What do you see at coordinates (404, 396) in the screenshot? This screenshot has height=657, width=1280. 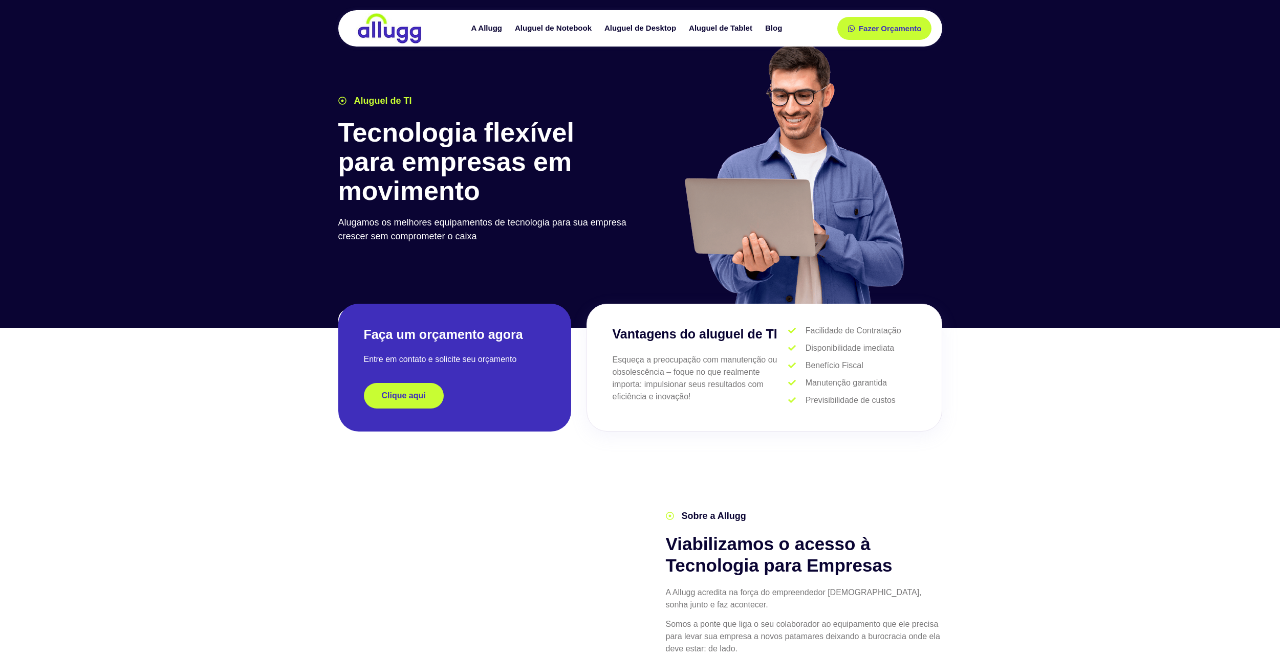 I see `span: Clique aqui` at bounding box center [404, 396].